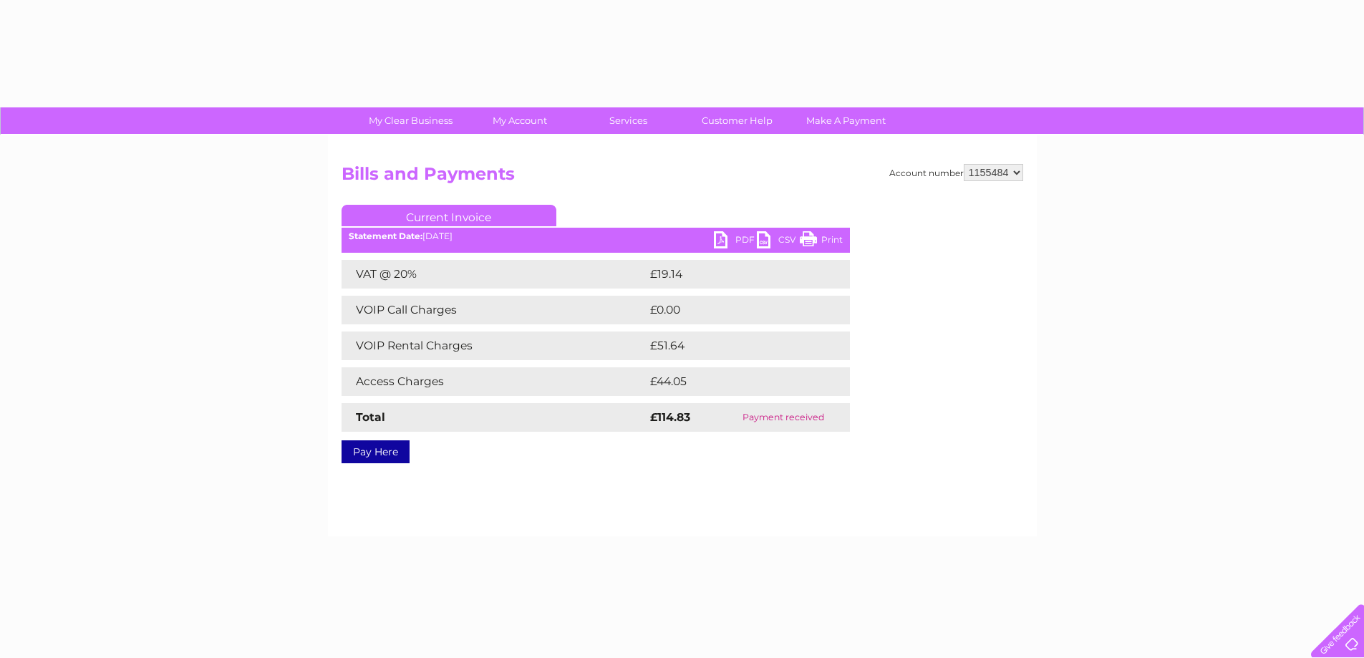 The image size is (1364, 658). What do you see at coordinates (494, 310) in the screenshot?
I see `td: VOIP Call Charges` at bounding box center [494, 310].